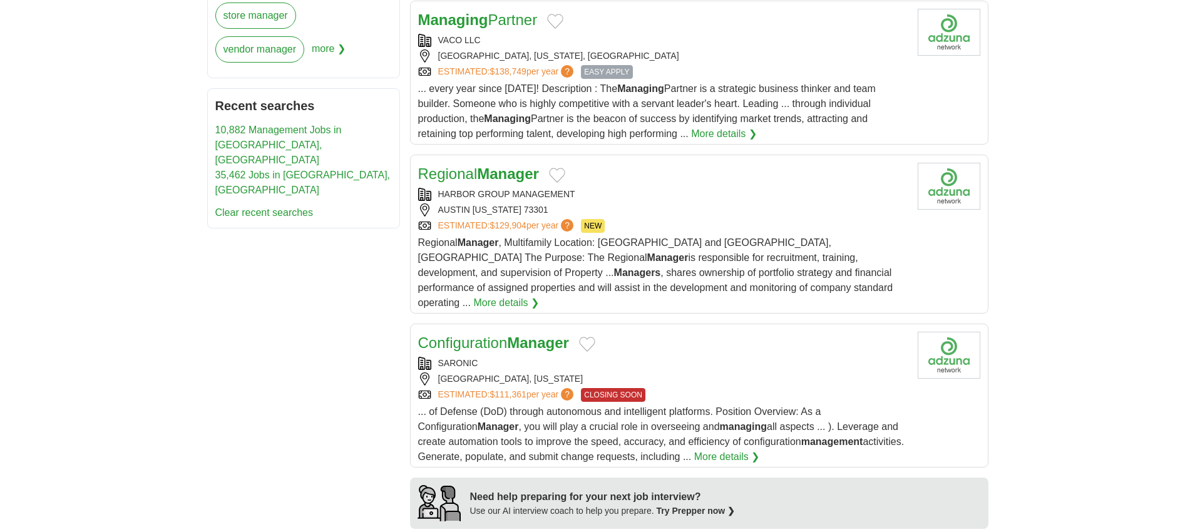  I want to click on a: ESTIMATED:$138,749per year?, so click(507, 72).